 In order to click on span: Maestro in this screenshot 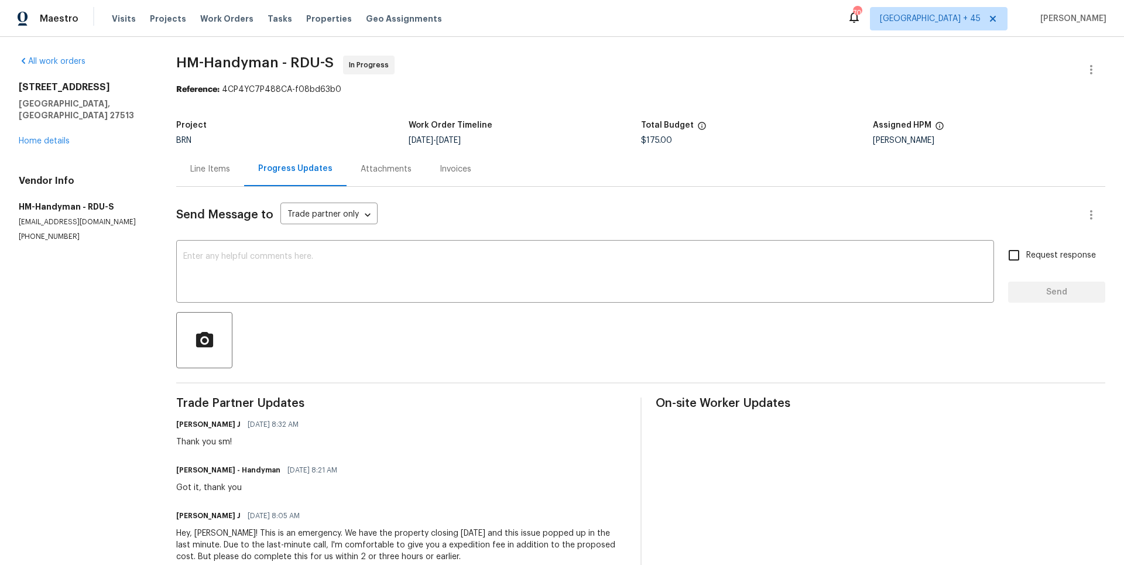, I will do `click(59, 19)`.